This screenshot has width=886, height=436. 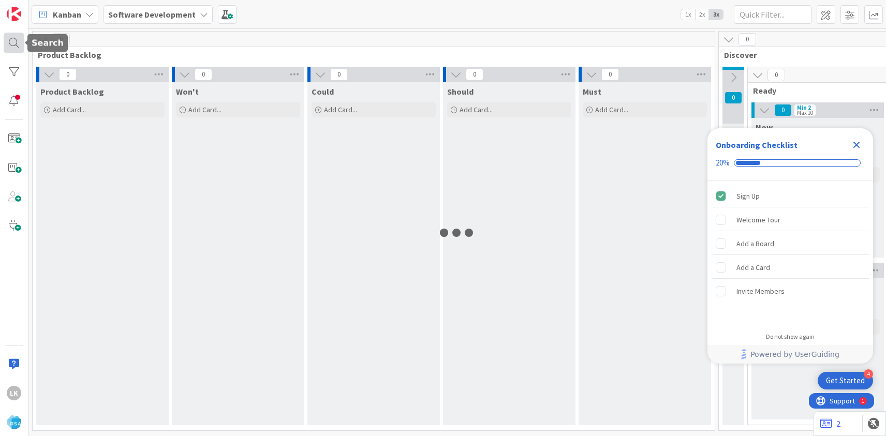 What do you see at coordinates (54, 8) in the screenshot?
I see `div: 1` at bounding box center [54, 8].